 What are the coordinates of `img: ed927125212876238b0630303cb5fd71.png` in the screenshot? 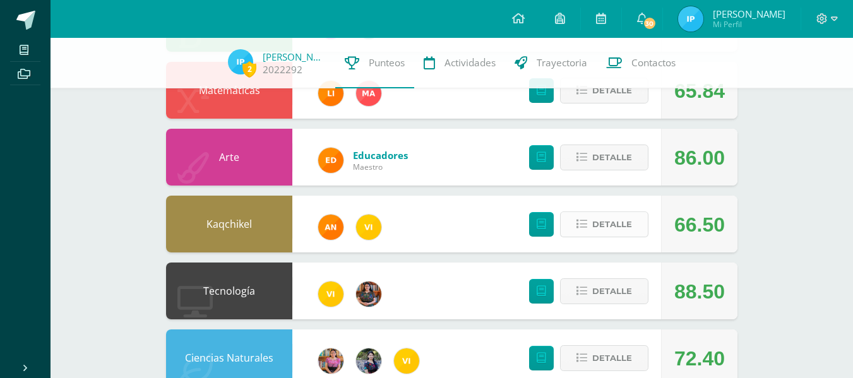 It's located at (331, 160).